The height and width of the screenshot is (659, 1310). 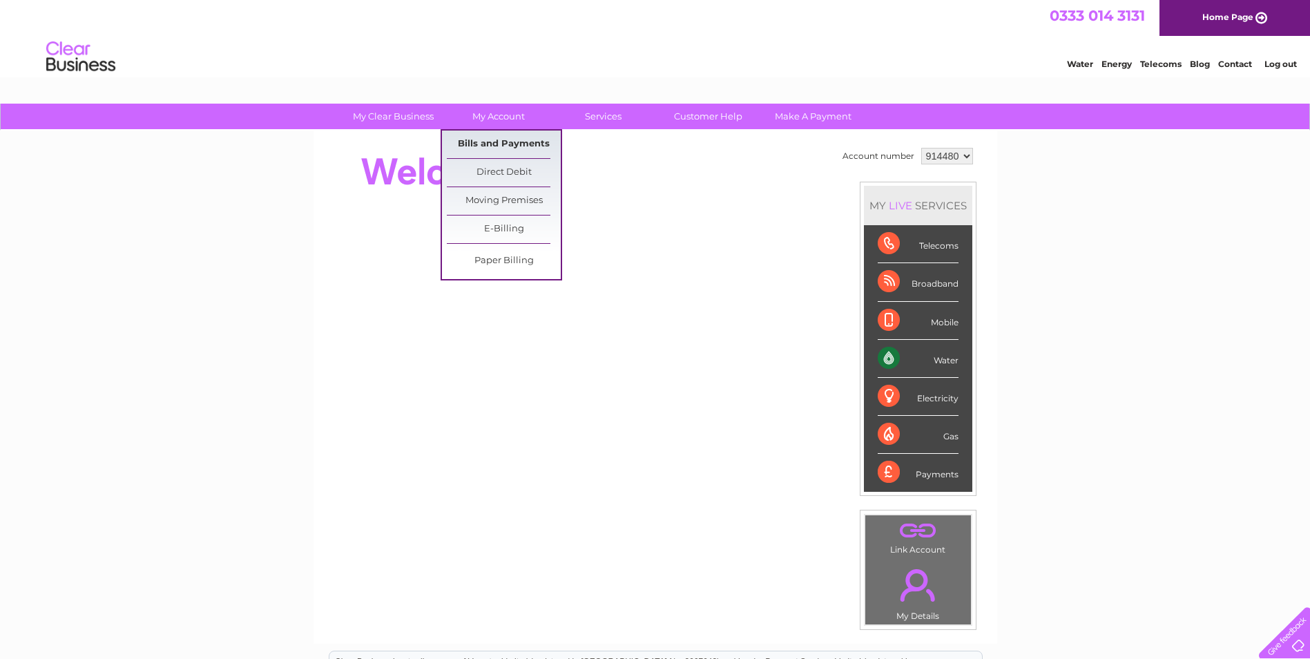 What do you see at coordinates (918, 591) in the screenshot?
I see `td: My Details` at bounding box center [918, 591].